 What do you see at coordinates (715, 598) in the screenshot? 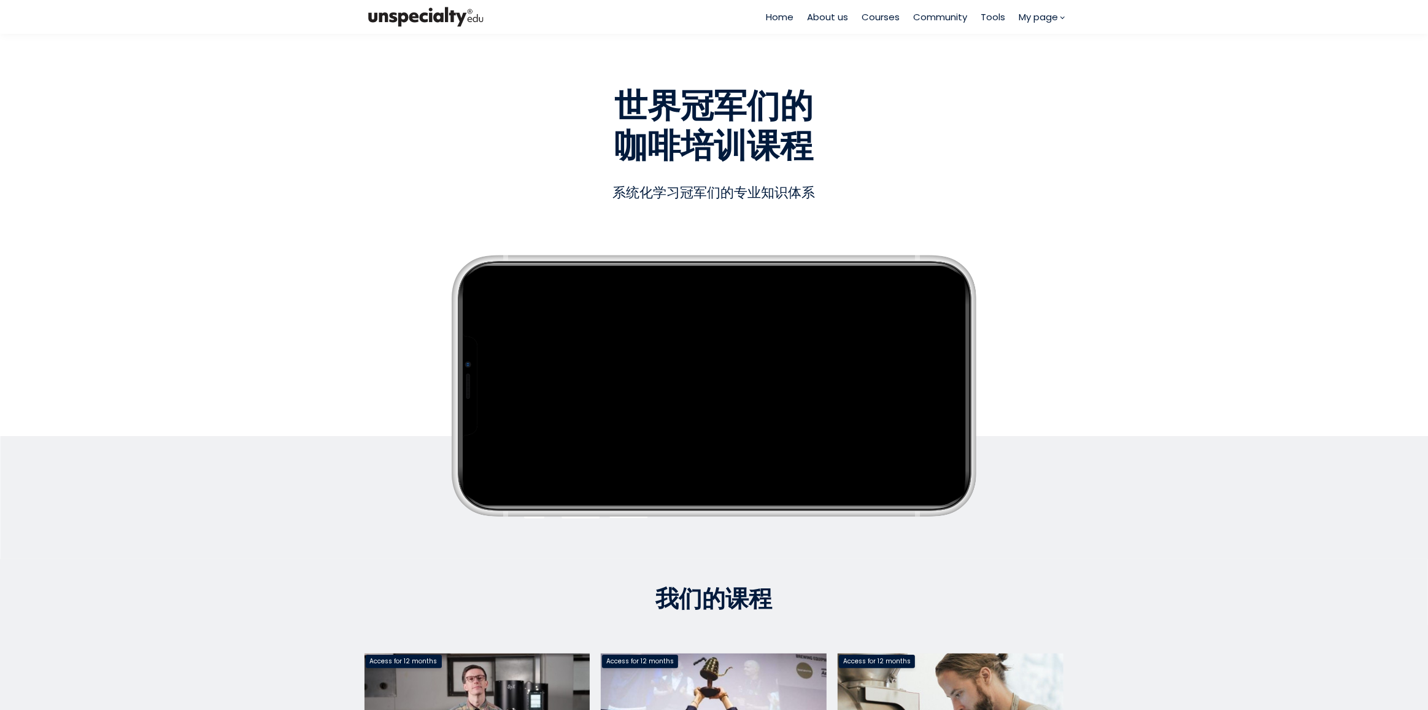
I see `h2: 我们的课程` at bounding box center [715, 598].